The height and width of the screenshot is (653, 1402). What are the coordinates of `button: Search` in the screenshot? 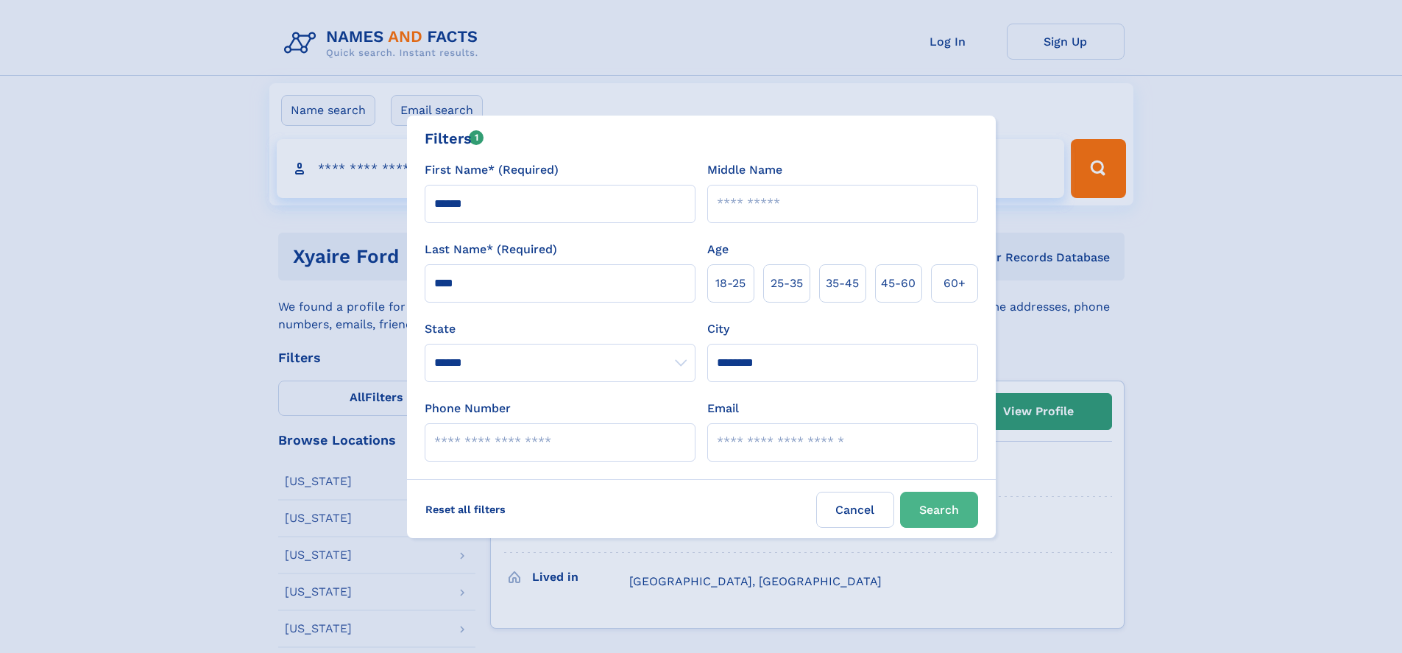 It's located at (939, 509).